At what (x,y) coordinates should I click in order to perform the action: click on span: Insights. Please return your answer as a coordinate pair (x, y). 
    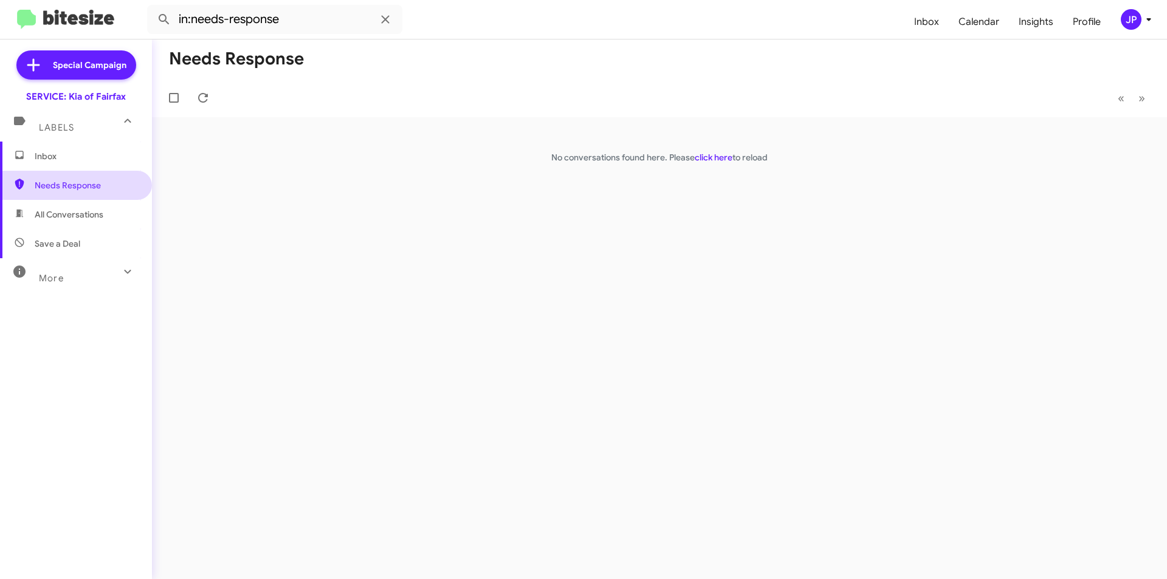
    Looking at the image, I should click on (1036, 22).